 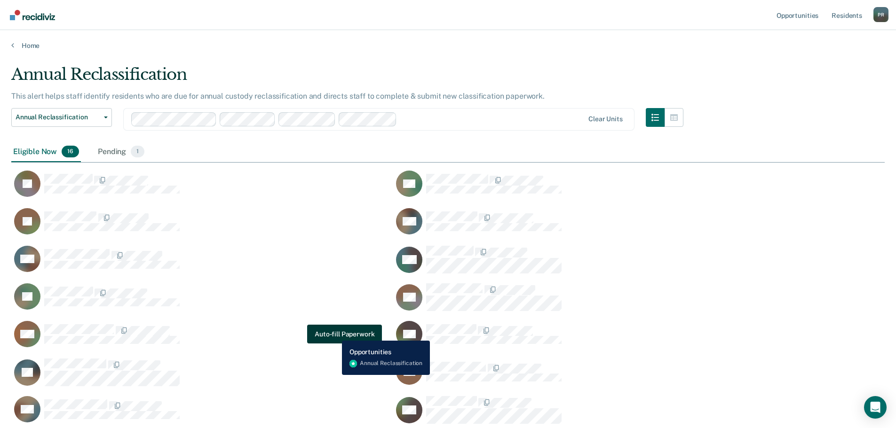 I want to click on div: CaseloadOpportunityCell-00561370, so click(x=584, y=264).